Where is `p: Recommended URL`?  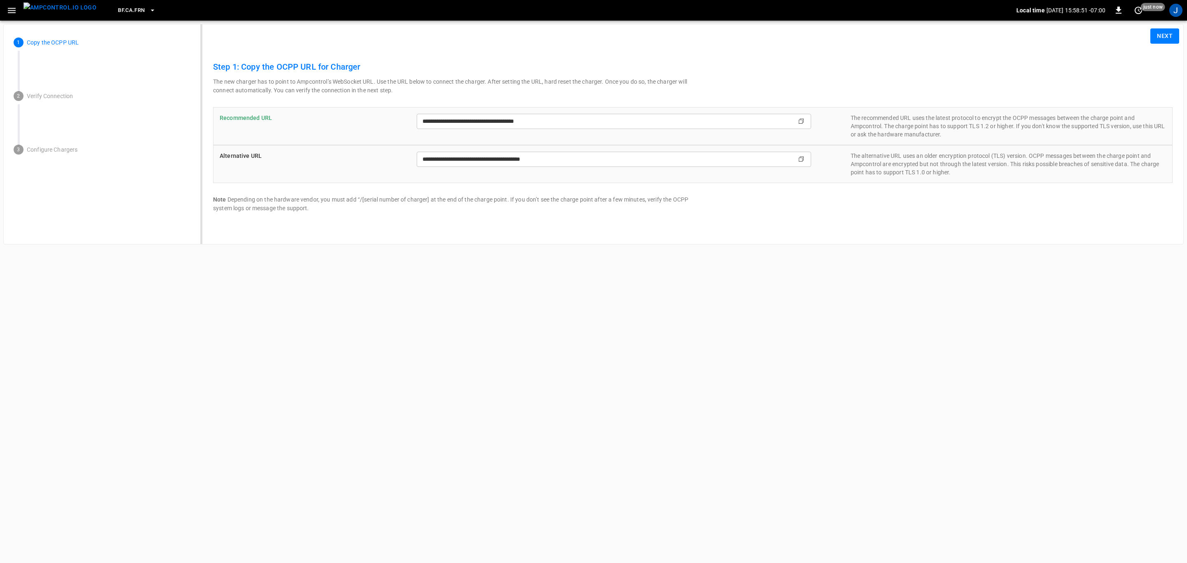
p: Recommended URL is located at coordinates (298, 118).